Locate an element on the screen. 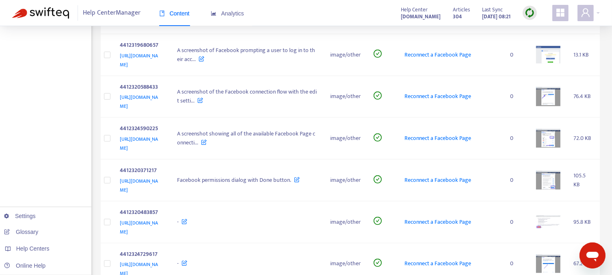 The width and height of the screenshot is (612, 275). span: Articles is located at coordinates (462, 10).